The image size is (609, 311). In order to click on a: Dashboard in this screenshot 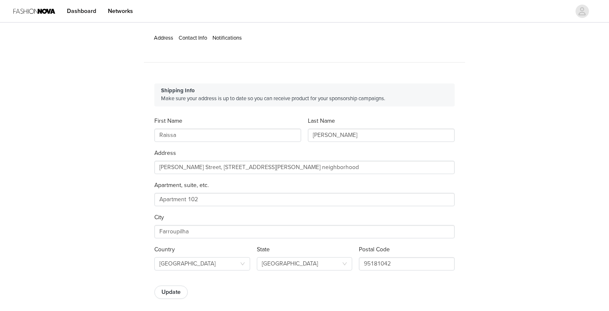, I will do `click(81, 11)`.